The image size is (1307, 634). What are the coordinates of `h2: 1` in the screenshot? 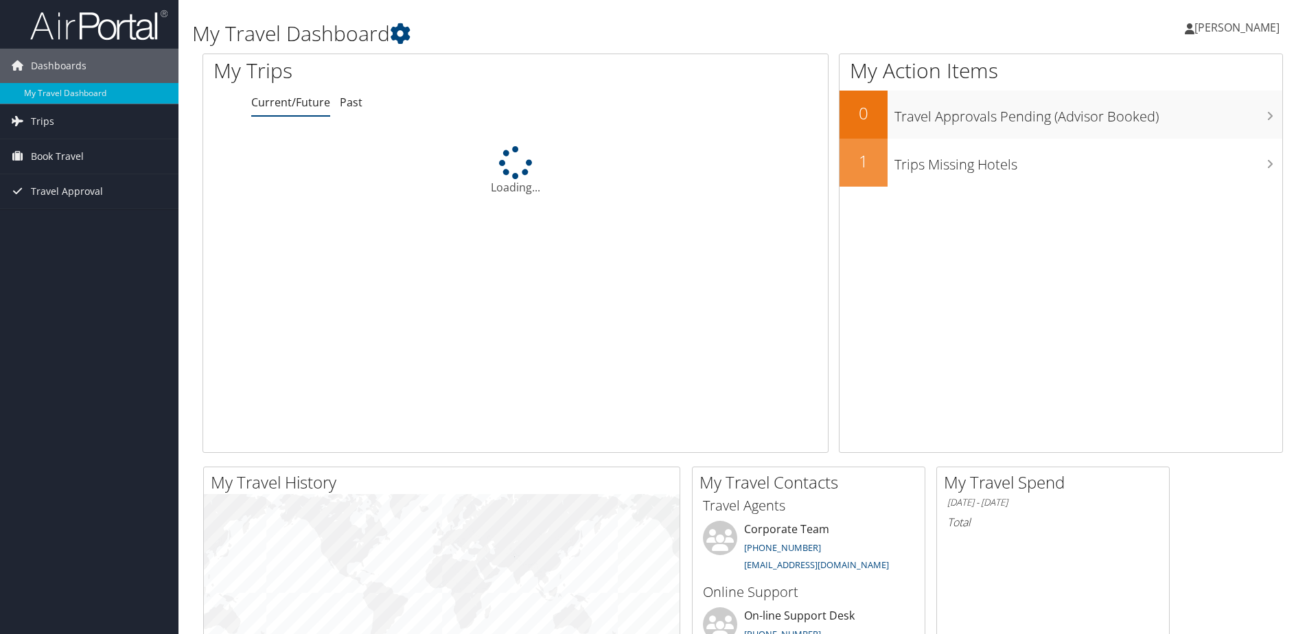 It's located at (864, 161).